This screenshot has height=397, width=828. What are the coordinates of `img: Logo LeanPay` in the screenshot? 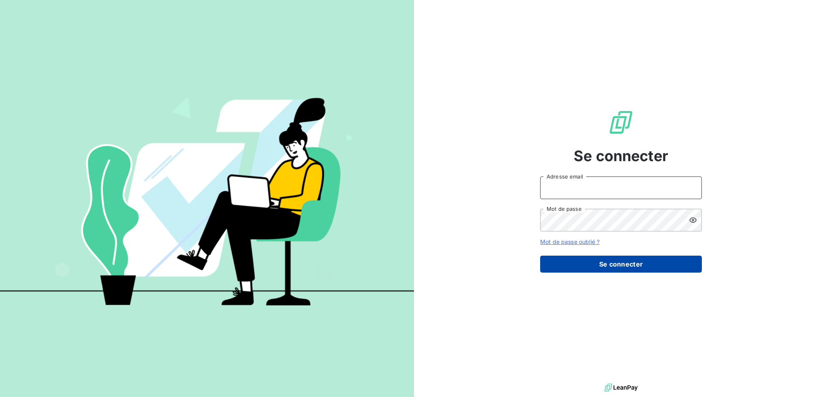 It's located at (621, 122).